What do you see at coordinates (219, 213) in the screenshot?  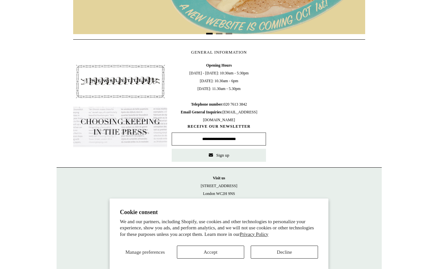 I see `h2: Cookie consent` at bounding box center [219, 213].